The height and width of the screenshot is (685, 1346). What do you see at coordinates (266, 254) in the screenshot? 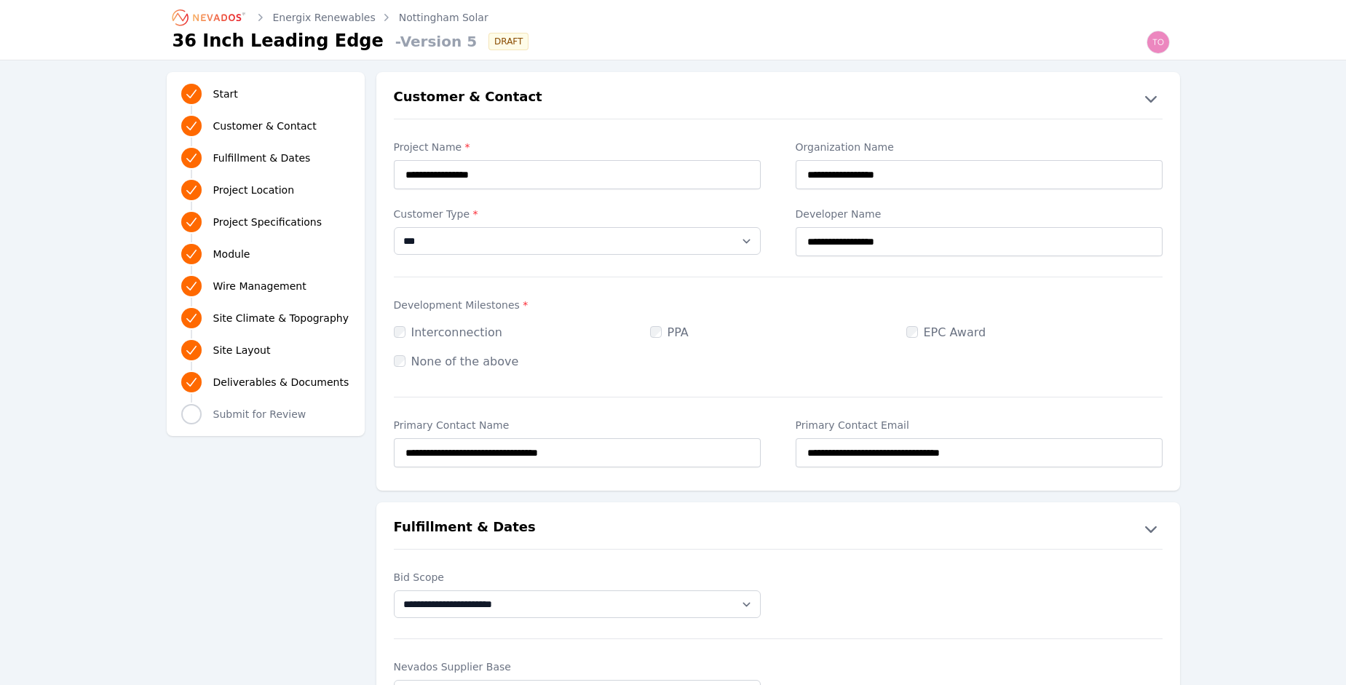
I see `nav: Progress` at bounding box center [266, 254].